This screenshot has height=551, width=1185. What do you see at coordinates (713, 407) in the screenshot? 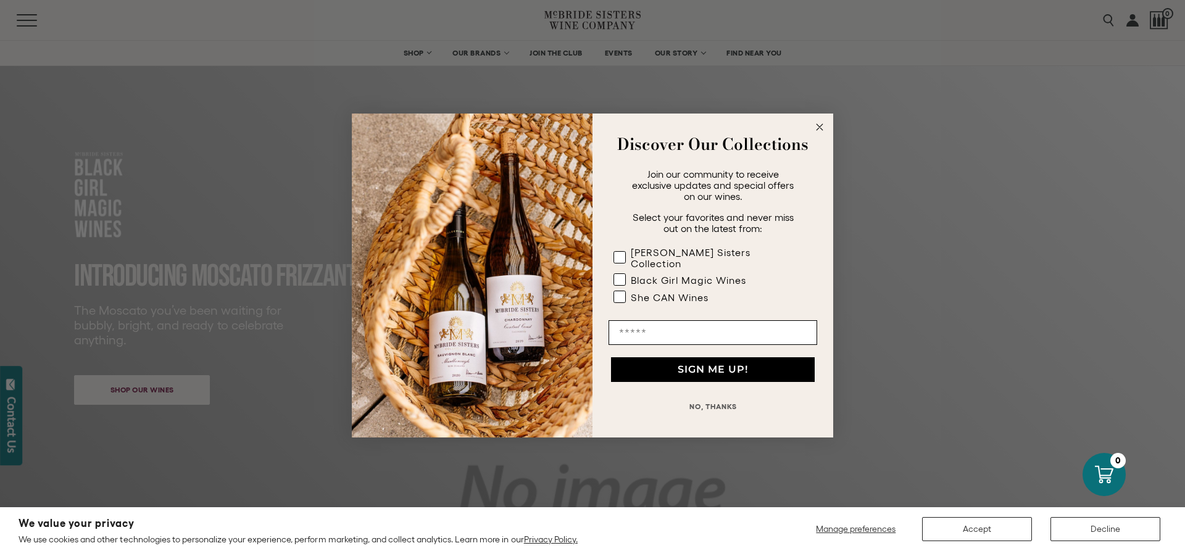
I see `button: NO, THANKS` at bounding box center [713, 407].